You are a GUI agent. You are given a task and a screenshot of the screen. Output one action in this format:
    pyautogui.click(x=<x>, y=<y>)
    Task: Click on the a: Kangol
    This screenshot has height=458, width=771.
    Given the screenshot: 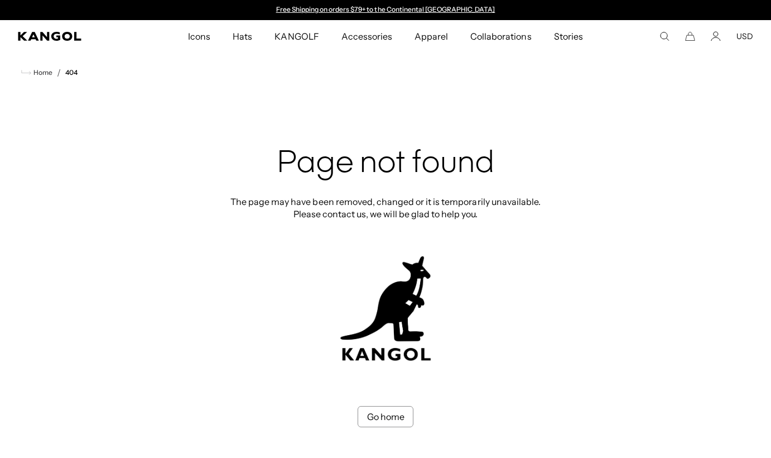 What is the action you would take?
    pyautogui.click(x=71, y=36)
    